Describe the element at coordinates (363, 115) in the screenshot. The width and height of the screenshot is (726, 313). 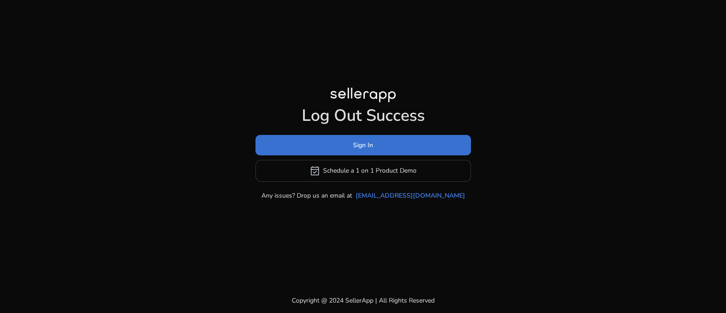
I see `h1: Log Out Success` at that location.